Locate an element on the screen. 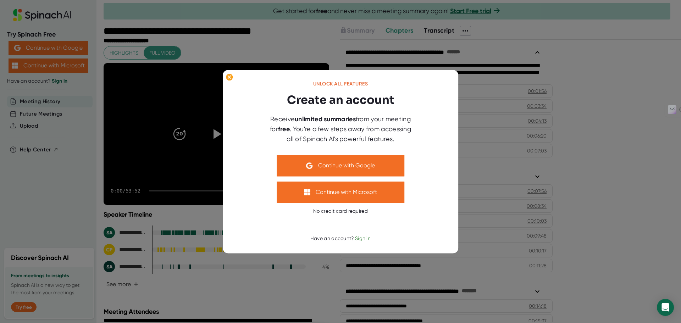 This screenshot has height=323, width=681. div: Unlock all features is located at coordinates (341, 84).